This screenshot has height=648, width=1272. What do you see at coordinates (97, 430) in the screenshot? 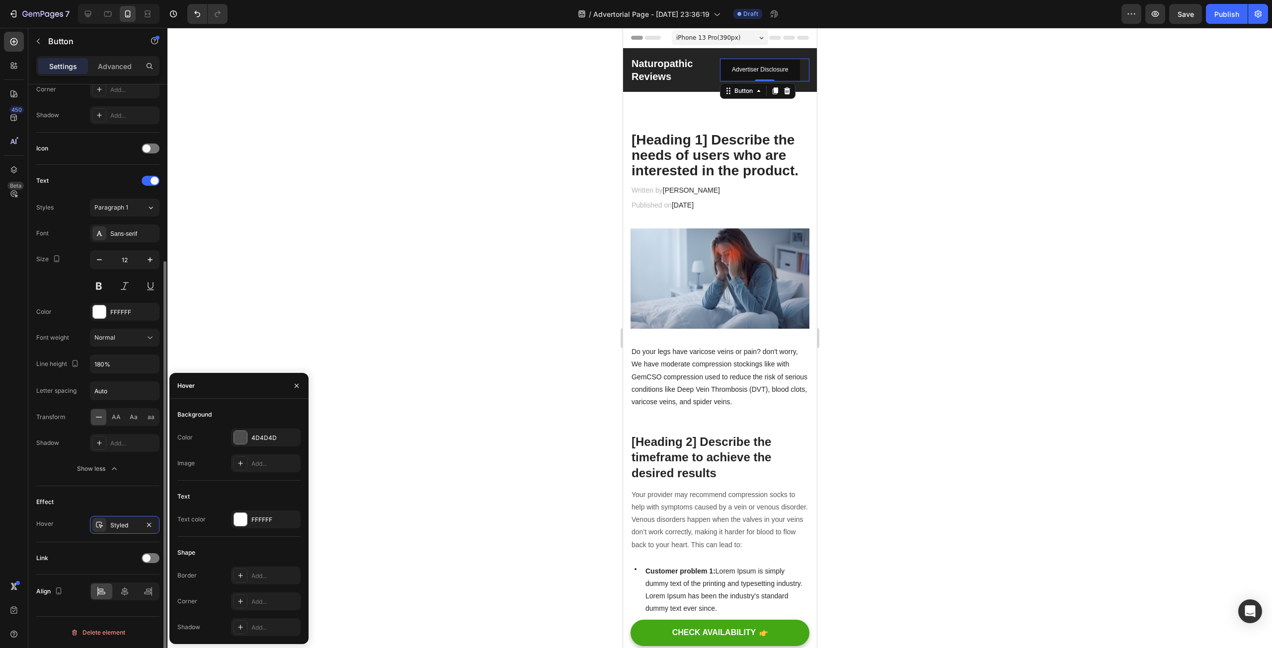
I see `p: [Heading 2] Describe the timeframe to achieve the desired results` at bounding box center [97, 430].